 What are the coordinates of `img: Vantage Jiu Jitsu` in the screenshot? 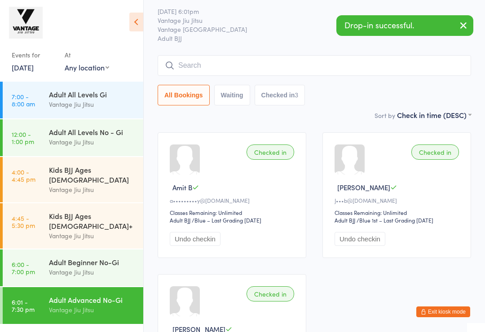 It's located at (26, 22).